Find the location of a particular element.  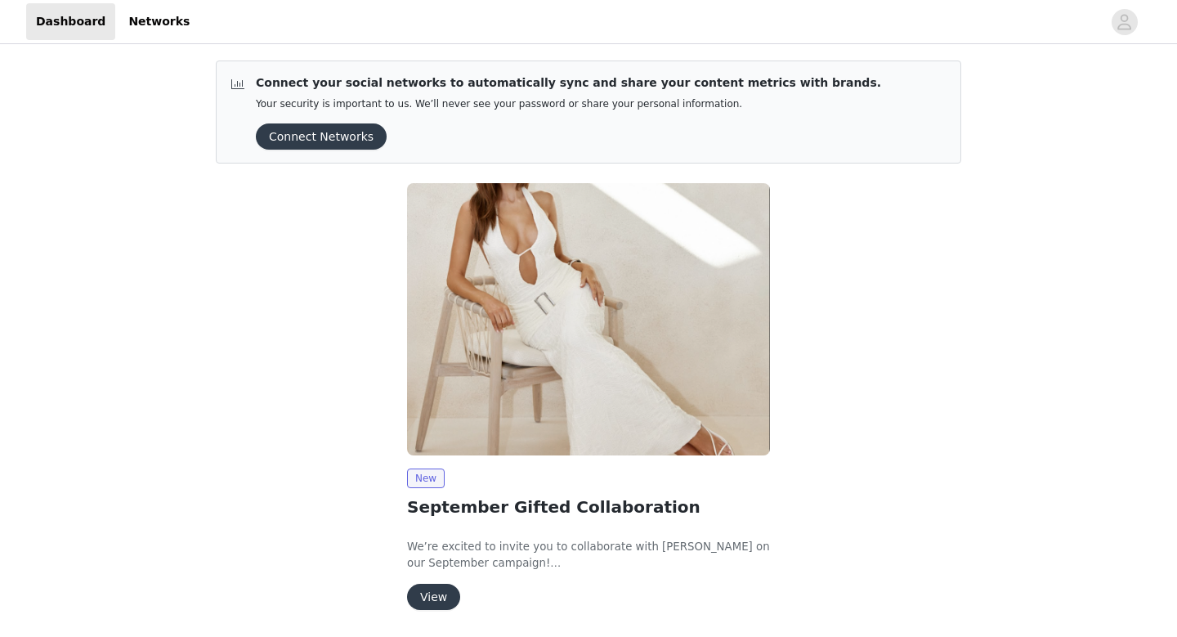

button: Connect Networks is located at coordinates (321, 136).